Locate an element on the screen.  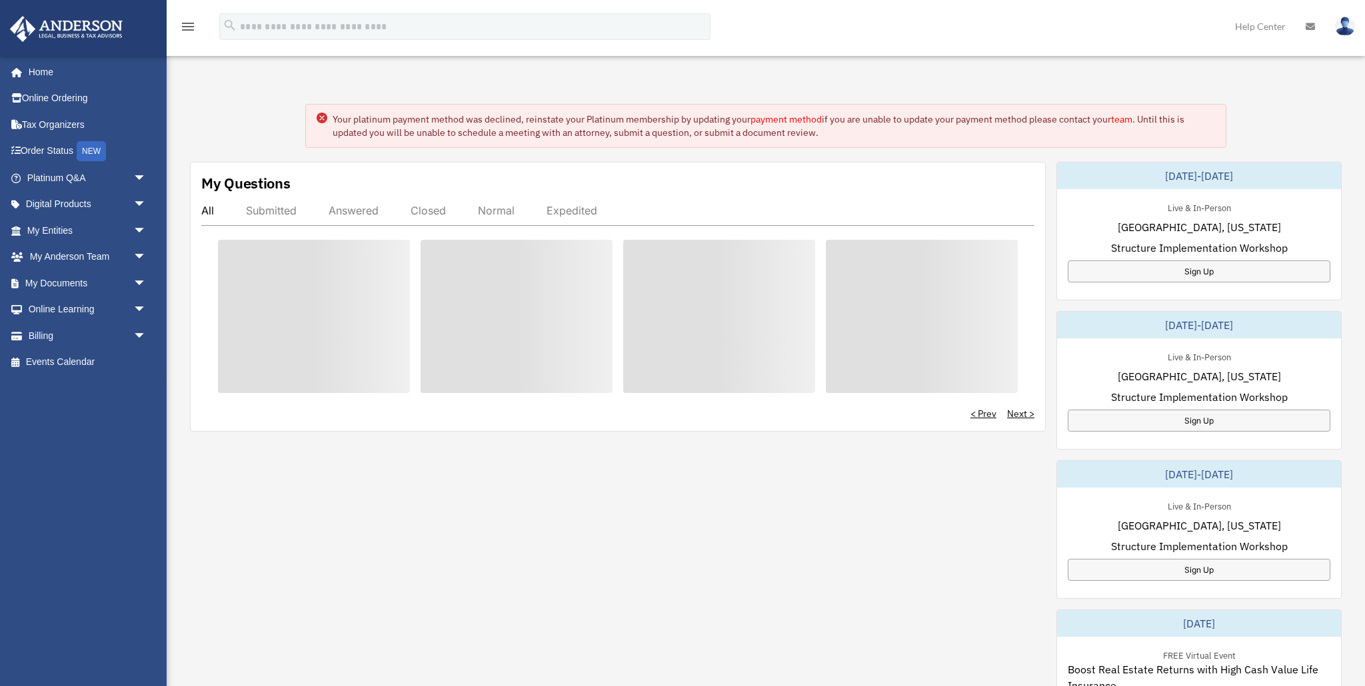
a: My Anderson Teamarrow_drop_down is located at coordinates (88, 257).